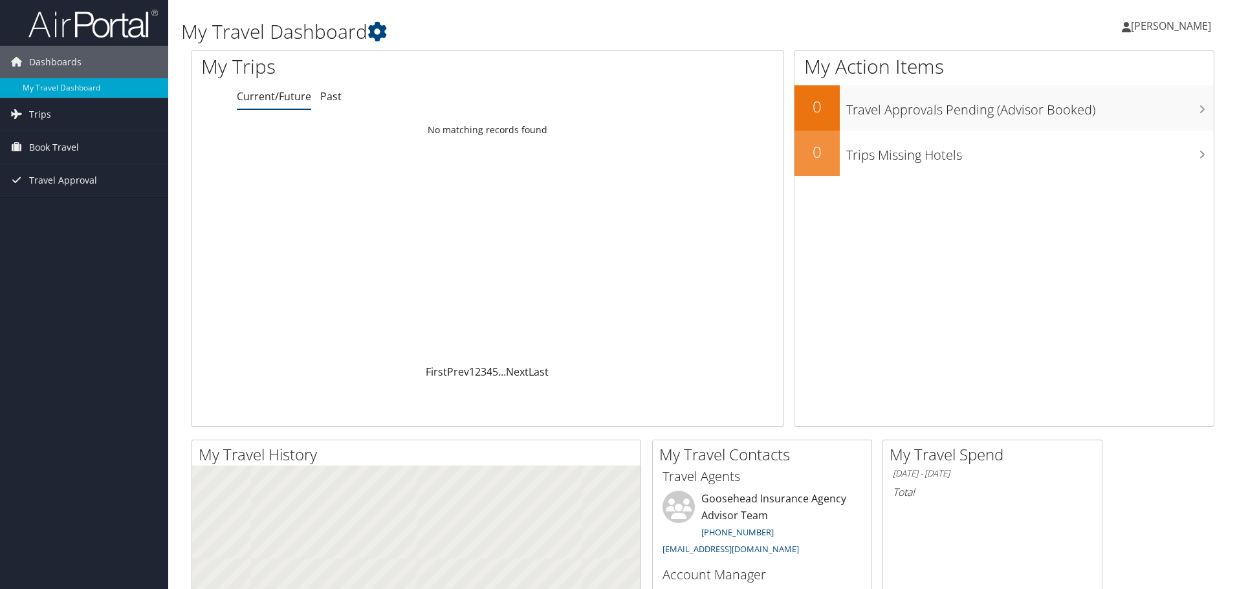 The image size is (1237, 589). Describe the element at coordinates (992, 492) in the screenshot. I see `h6: Total` at that location.